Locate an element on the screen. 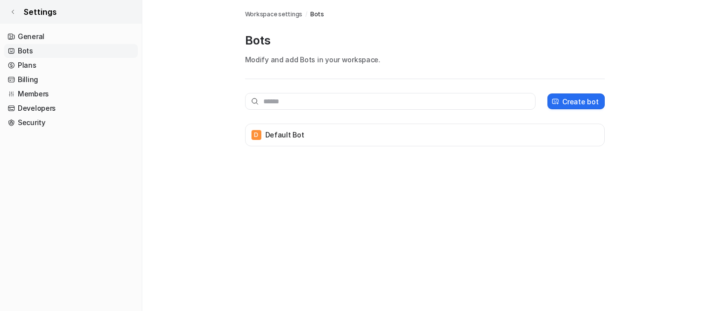 The height and width of the screenshot is (311, 707). span: Bots is located at coordinates (317, 14).